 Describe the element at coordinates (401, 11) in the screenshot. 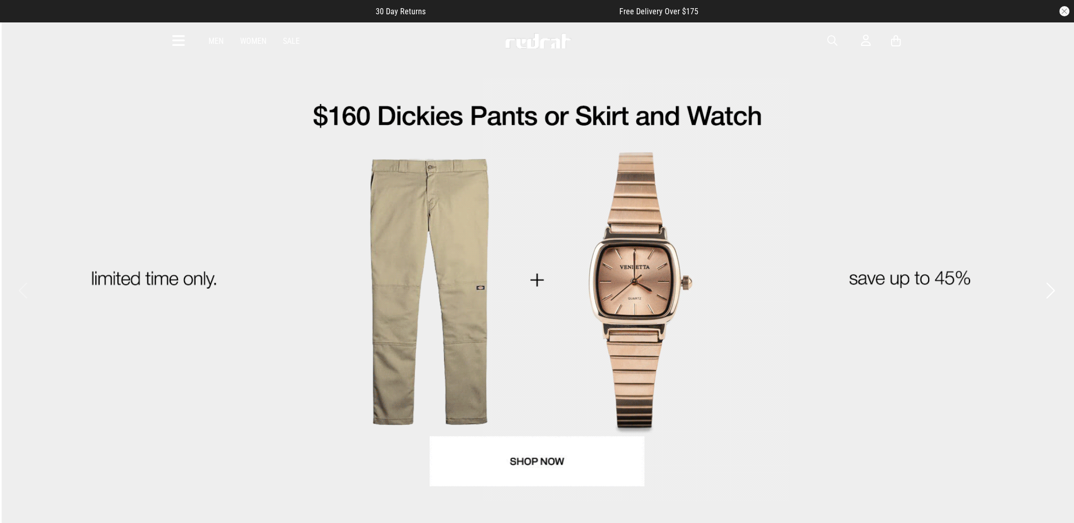

I see `span: 30 Day Returns` at that location.